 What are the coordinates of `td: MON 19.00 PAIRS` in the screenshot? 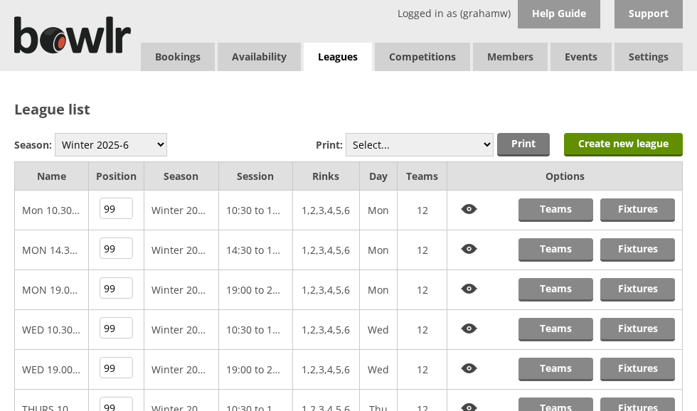 It's located at (52, 290).